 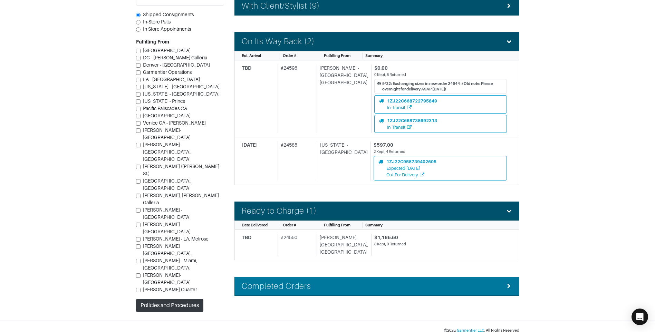 I want to click on div: # 24585, so click(x=296, y=161).